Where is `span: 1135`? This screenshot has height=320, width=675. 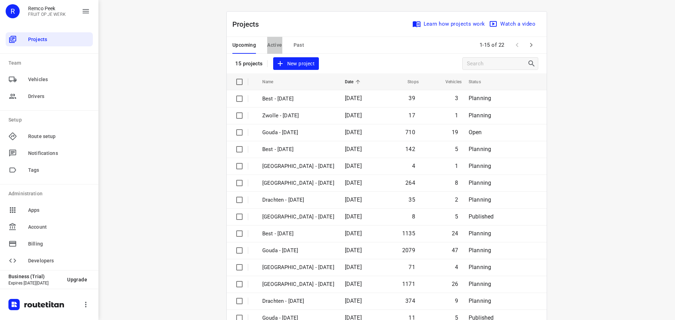 span: 1135 is located at coordinates (408, 233).